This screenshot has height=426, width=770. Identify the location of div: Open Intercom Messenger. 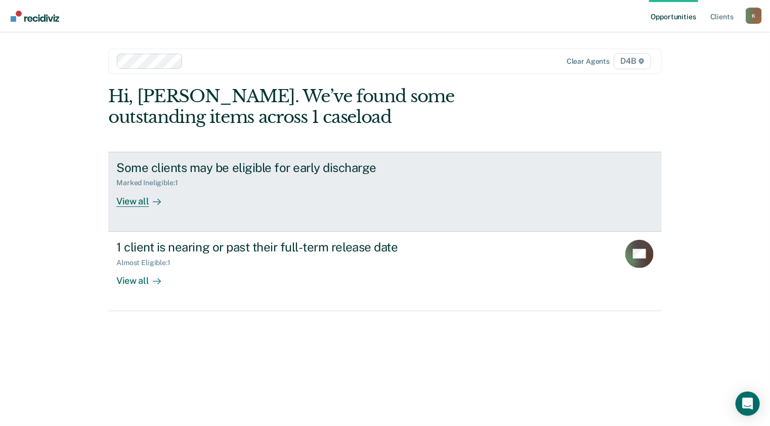
(748, 404).